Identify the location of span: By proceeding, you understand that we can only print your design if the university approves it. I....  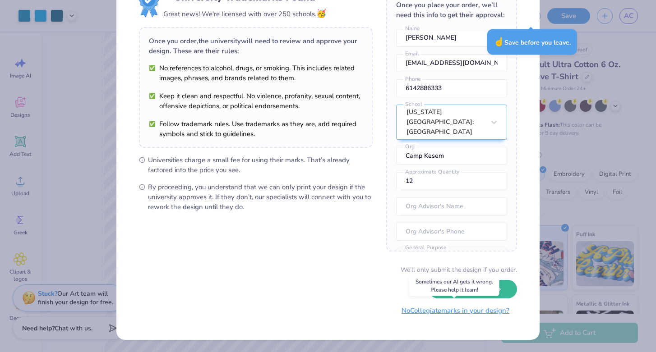
(260, 197).